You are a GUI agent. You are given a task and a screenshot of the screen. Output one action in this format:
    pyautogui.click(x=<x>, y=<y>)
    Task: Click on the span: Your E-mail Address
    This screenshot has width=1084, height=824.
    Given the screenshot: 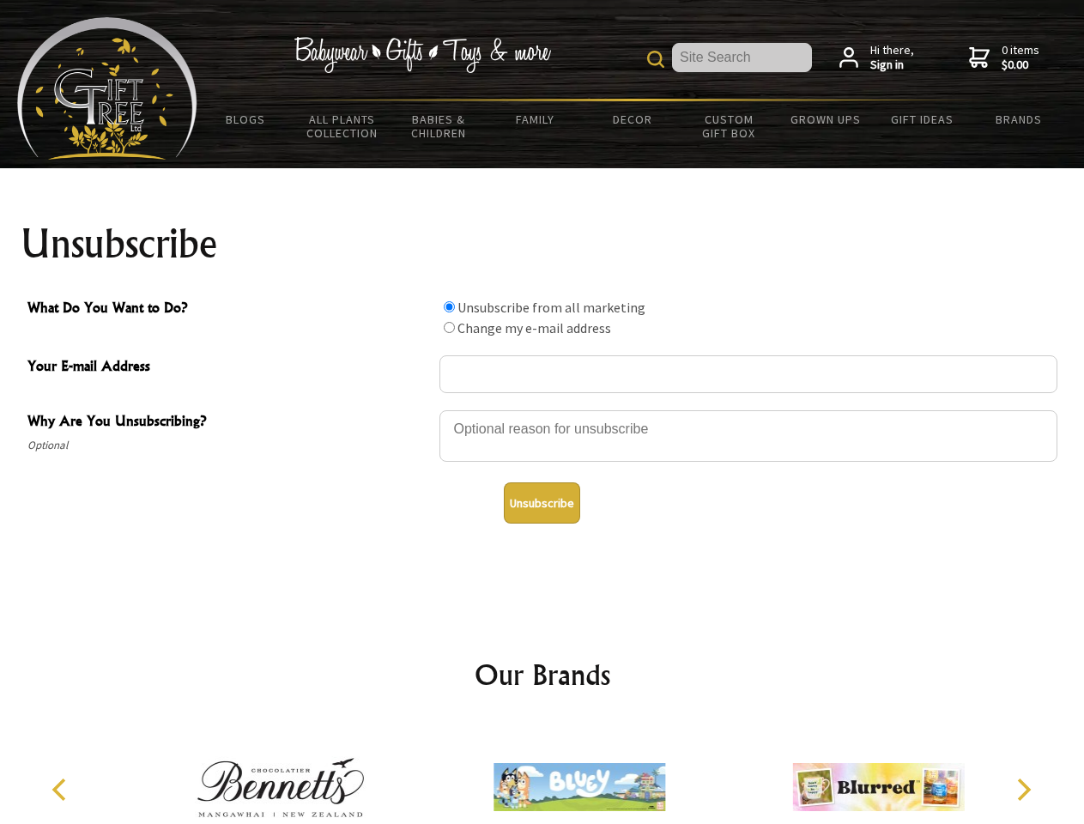 What is the action you would take?
    pyautogui.click(x=229, y=367)
    